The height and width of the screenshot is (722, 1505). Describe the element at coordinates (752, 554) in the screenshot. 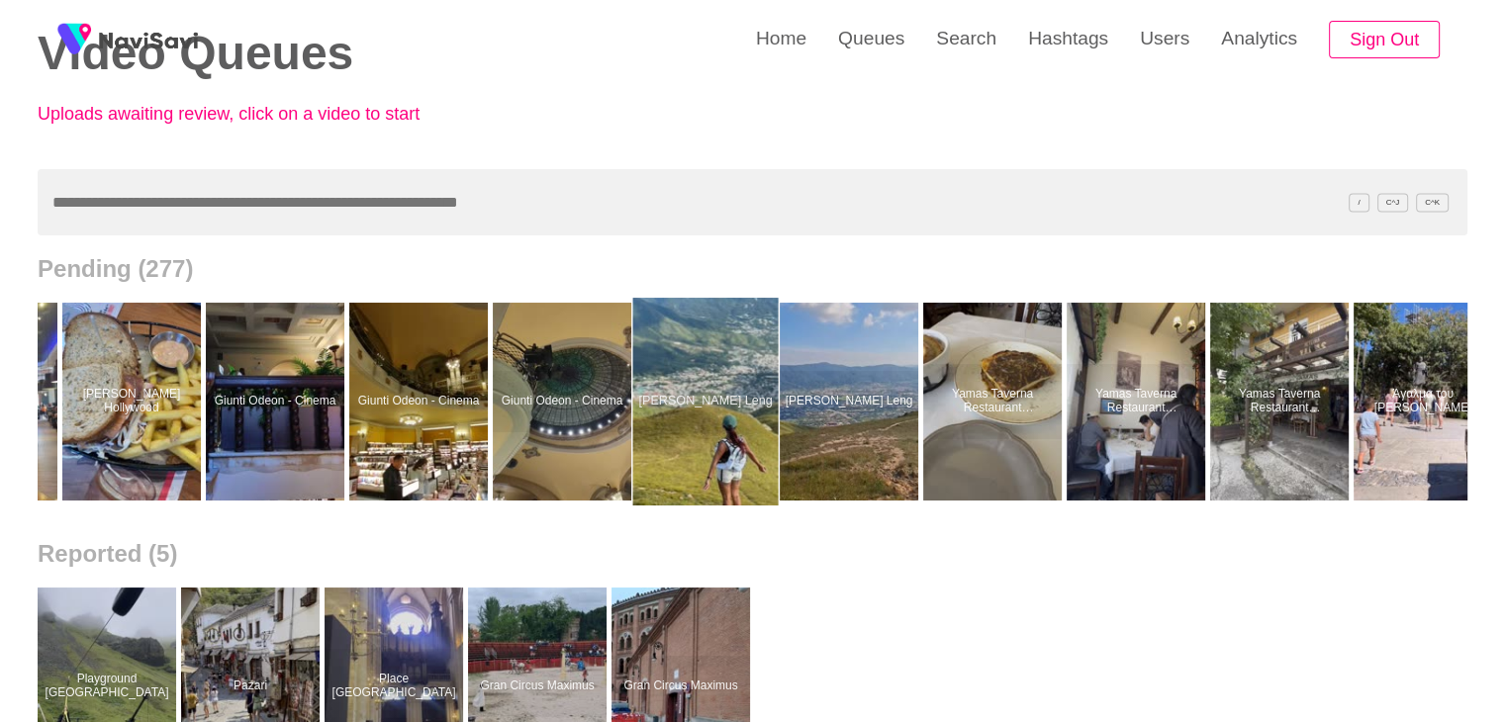

I see `h2: Reported (5)` at that location.